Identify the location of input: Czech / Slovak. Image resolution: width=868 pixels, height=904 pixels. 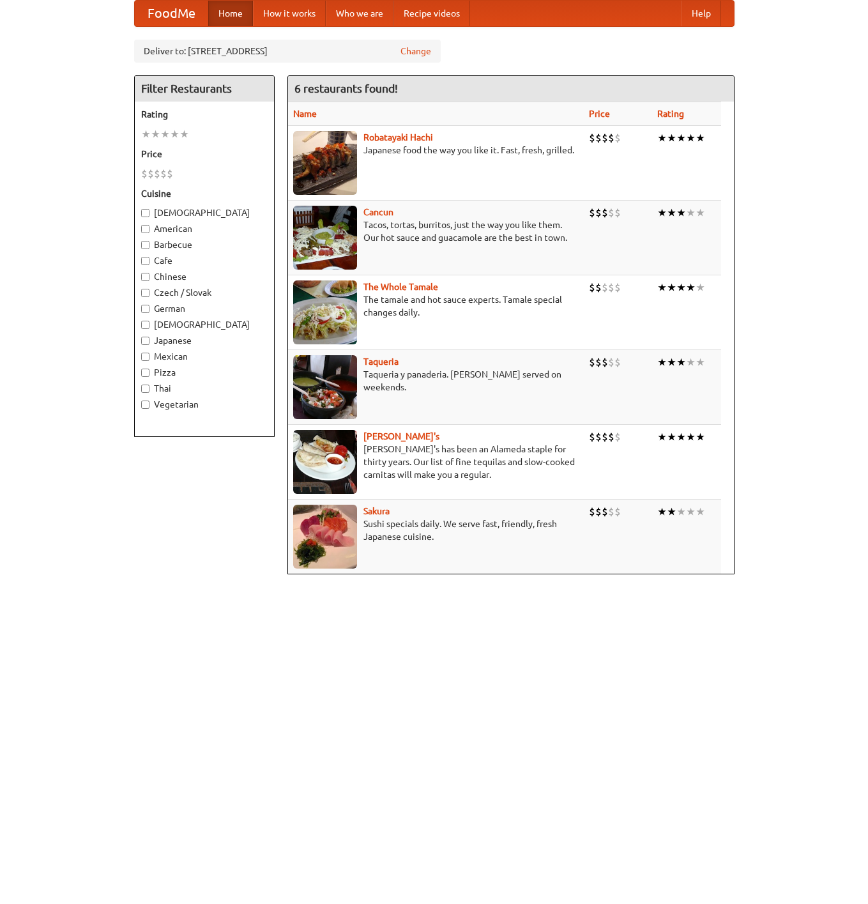
(145, 292).